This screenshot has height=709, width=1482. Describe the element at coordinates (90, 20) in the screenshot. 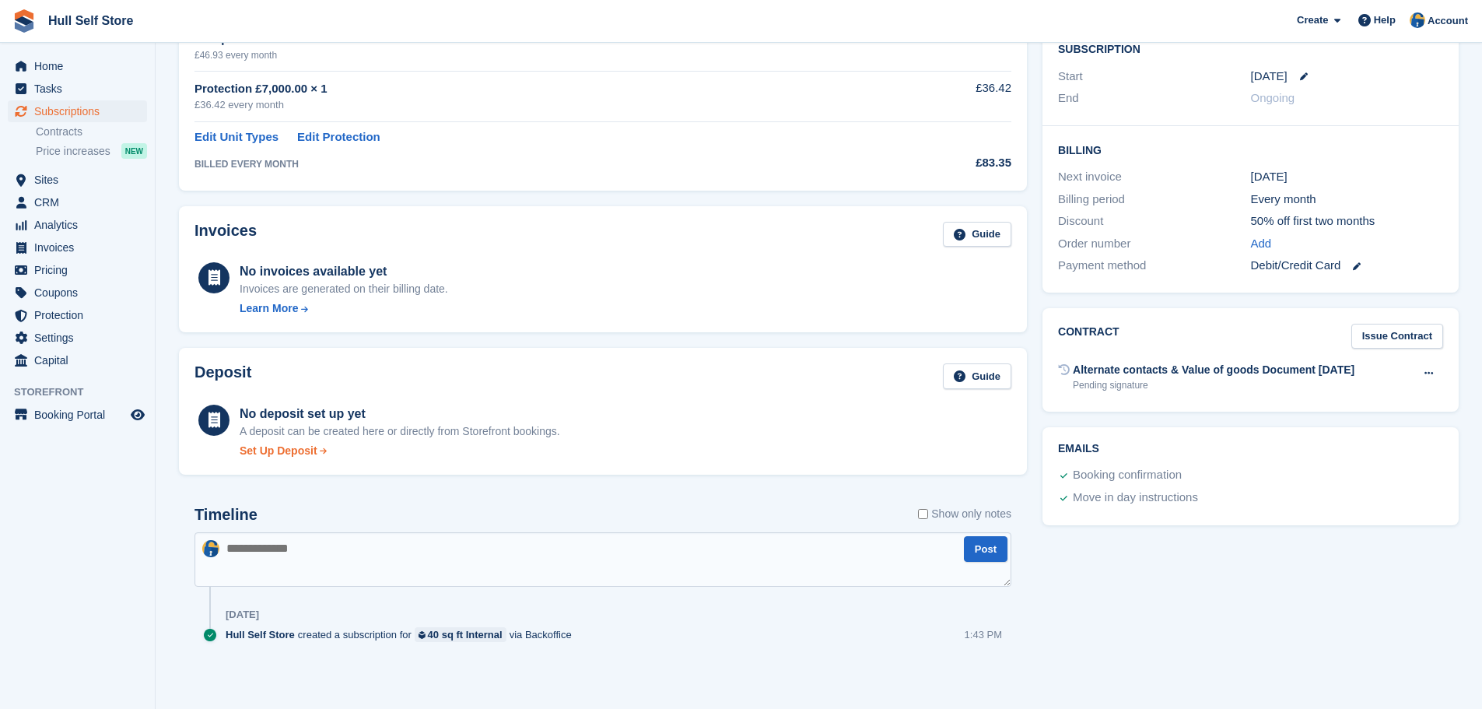

I see `a: Hull Self Store` at that location.